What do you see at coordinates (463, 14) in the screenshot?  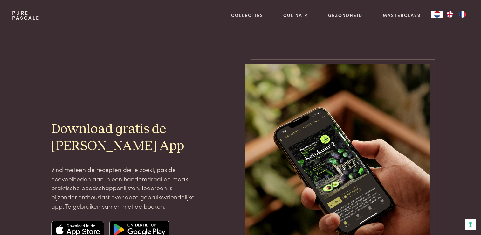 I see `a: FR` at bounding box center [463, 14].